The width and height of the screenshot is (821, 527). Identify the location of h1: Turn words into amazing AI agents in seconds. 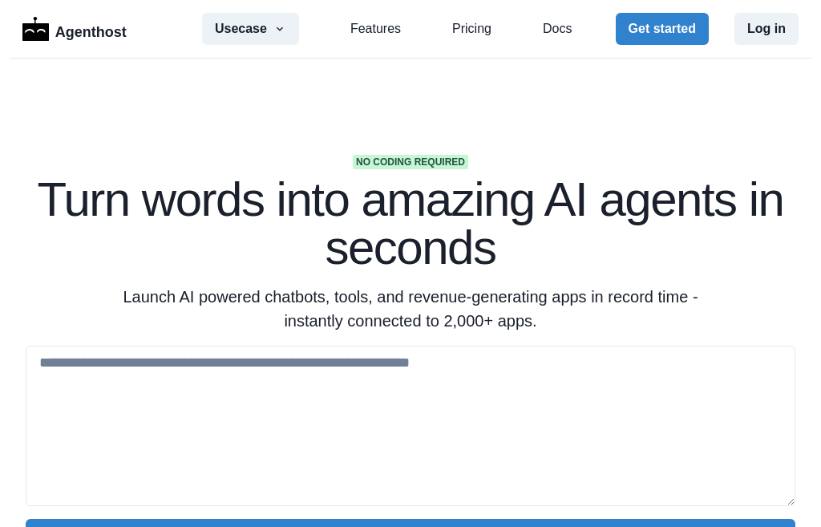
(410, 224).